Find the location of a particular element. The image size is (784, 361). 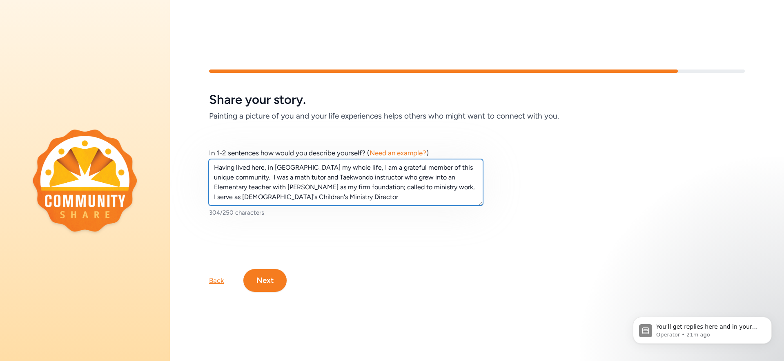

span: Need an example? is located at coordinates (398, 153).